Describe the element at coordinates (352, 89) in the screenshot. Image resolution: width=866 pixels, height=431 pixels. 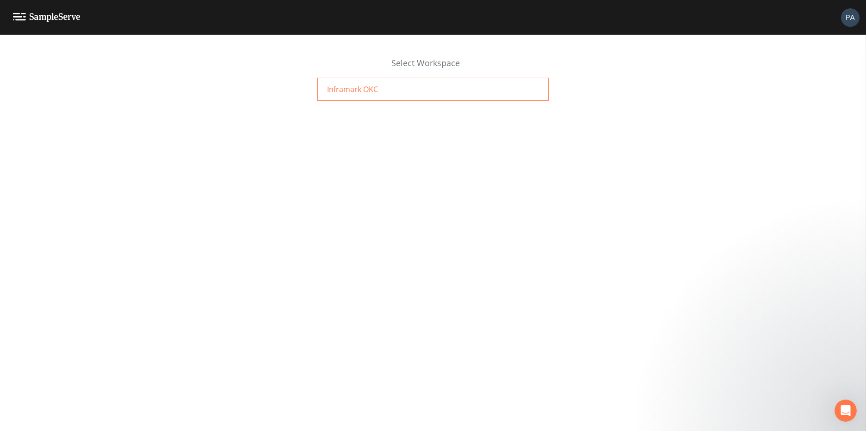
I see `span: Inframark OKC` at that location.